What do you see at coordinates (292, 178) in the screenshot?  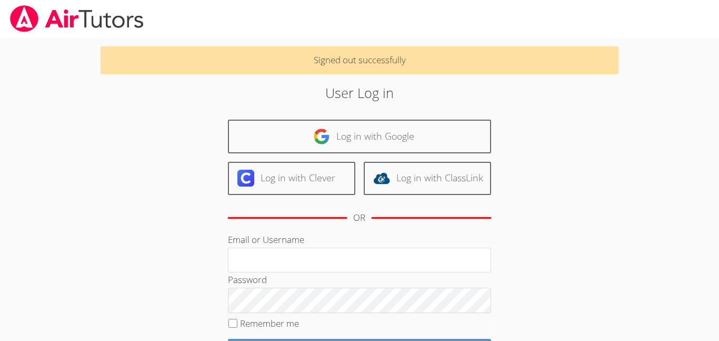 I see `a: Log in with Clever` at bounding box center [292, 178].